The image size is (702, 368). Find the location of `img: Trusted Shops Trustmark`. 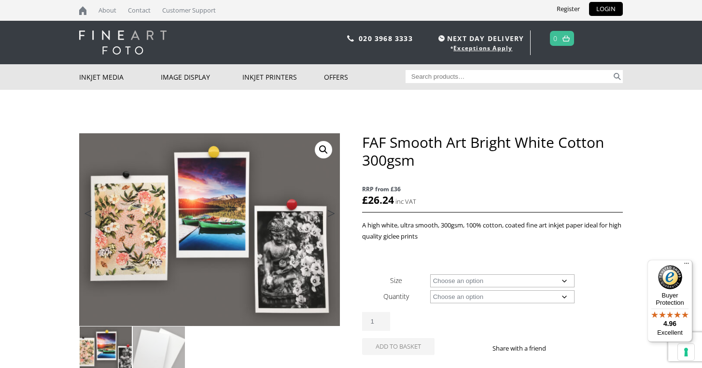

img: Trusted Shops Trustmark is located at coordinates (670, 277).